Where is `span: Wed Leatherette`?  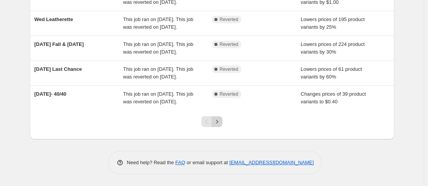
span: Wed Leatherette is located at coordinates (54, 19).